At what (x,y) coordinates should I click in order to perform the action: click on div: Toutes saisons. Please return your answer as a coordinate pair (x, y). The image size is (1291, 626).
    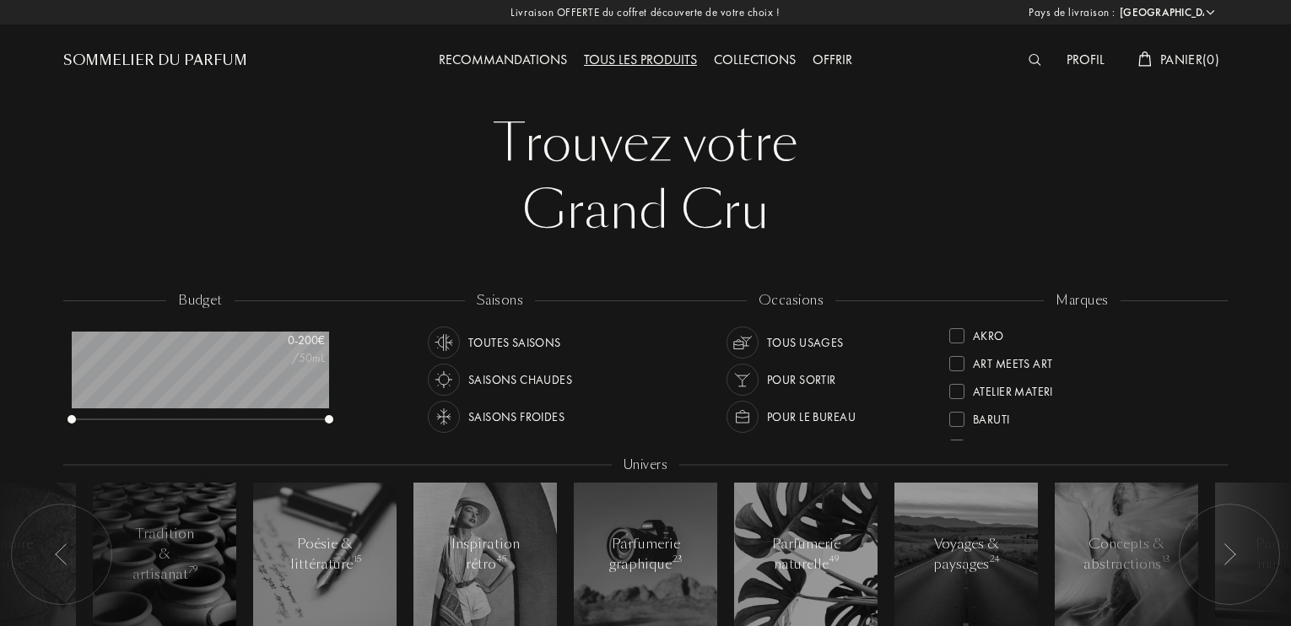
    Looking at the image, I should click on (515, 343).